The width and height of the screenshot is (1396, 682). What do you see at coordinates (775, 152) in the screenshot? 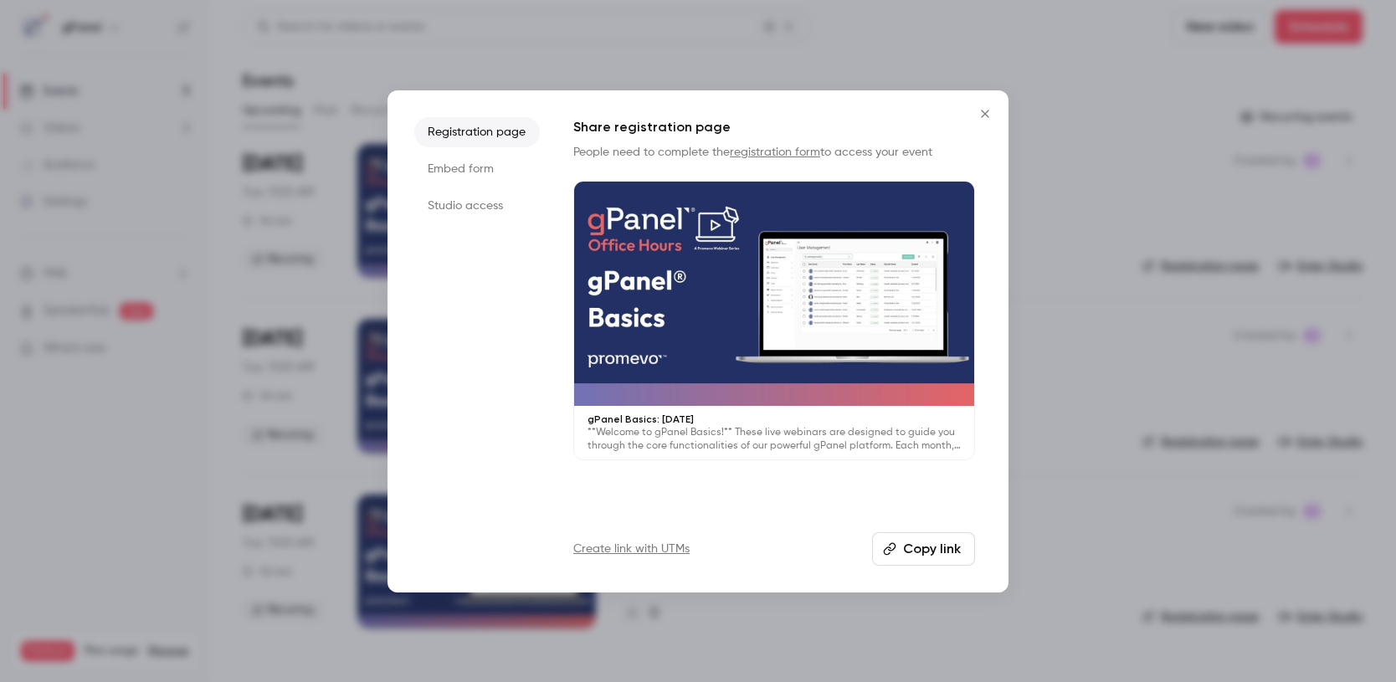
I see `a: registration form` at bounding box center [775, 152].